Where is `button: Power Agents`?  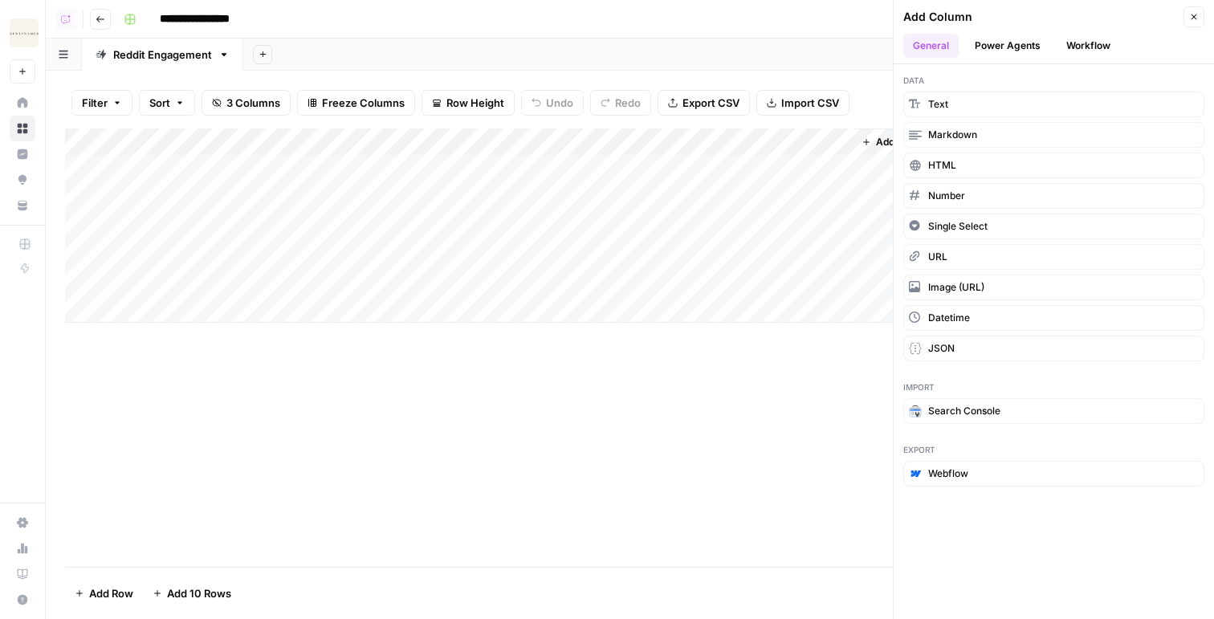 button: Power Agents is located at coordinates (1008, 46).